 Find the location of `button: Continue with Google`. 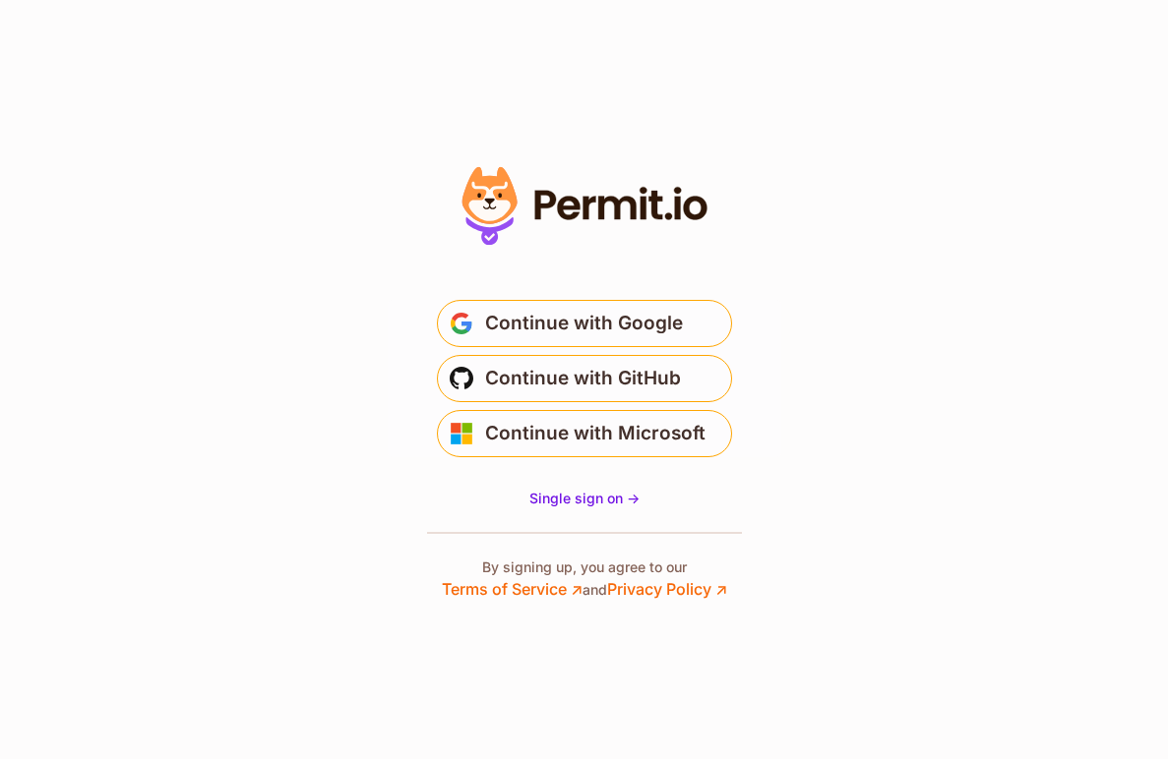

button: Continue with Google is located at coordinates (584, 324).